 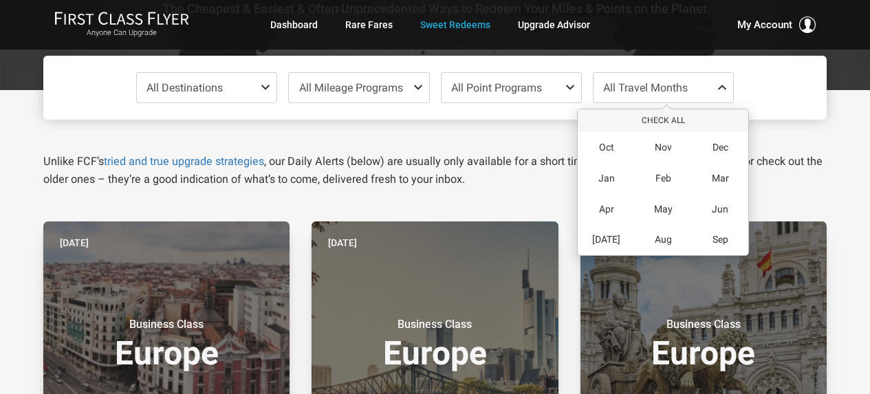 What do you see at coordinates (607, 178) in the screenshot?
I see `span: Jan` at bounding box center [607, 178].